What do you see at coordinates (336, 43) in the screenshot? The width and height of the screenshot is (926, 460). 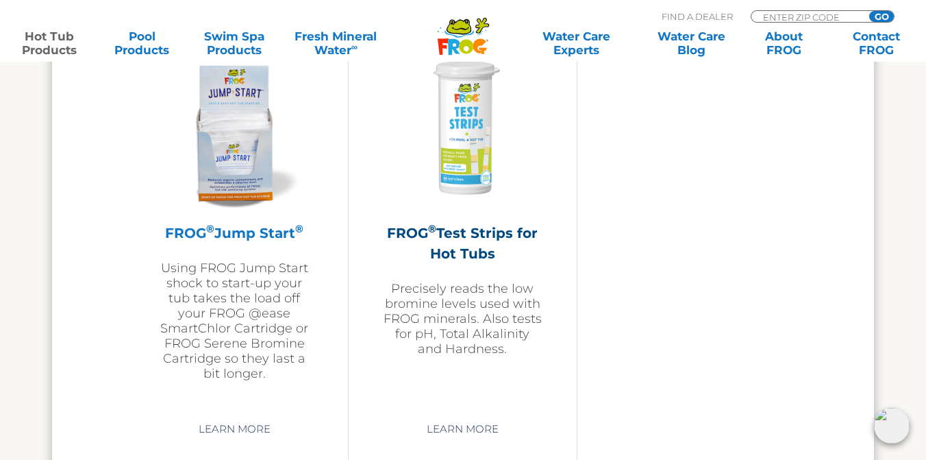 I see `a: Fresh MineralWater∞` at bounding box center [336, 43].